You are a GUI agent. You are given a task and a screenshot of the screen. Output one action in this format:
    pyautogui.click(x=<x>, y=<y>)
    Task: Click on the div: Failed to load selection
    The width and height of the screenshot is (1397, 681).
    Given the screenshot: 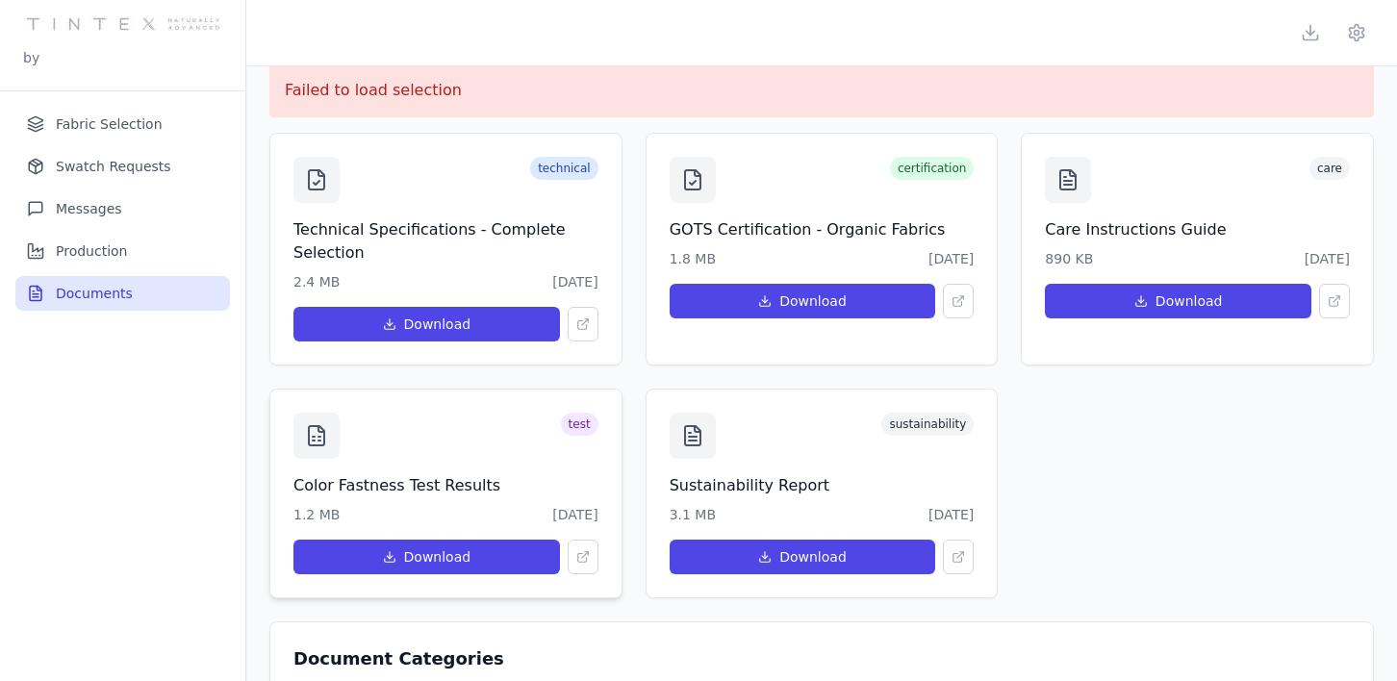 What is the action you would take?
    pyautogui.click(x=821, y=90)
    